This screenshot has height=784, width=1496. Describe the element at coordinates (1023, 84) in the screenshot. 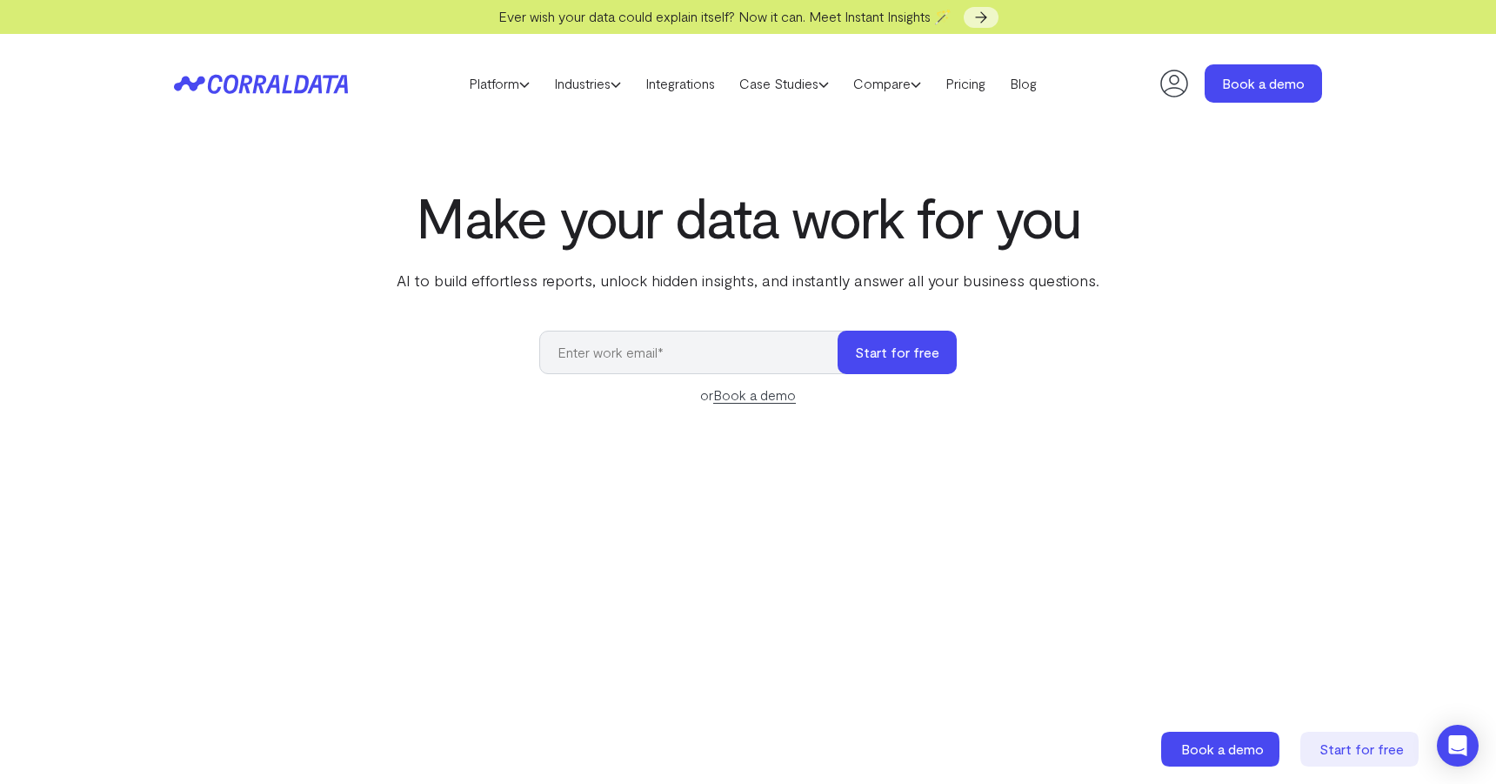

I see `a: Blog` at that location.